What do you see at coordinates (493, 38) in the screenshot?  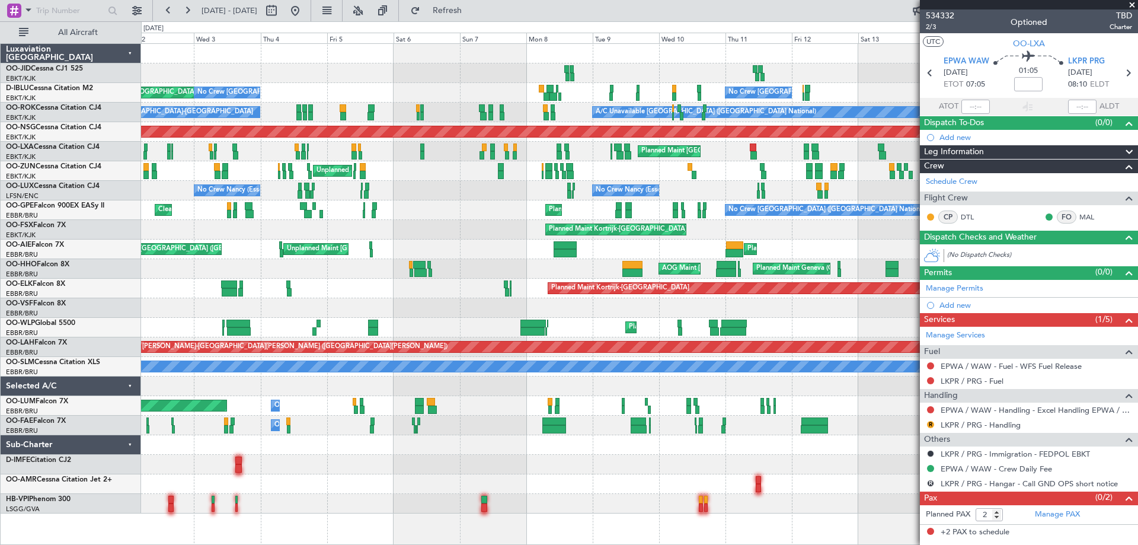 I see `div: Sun 7` at bounding box center [493, 38].